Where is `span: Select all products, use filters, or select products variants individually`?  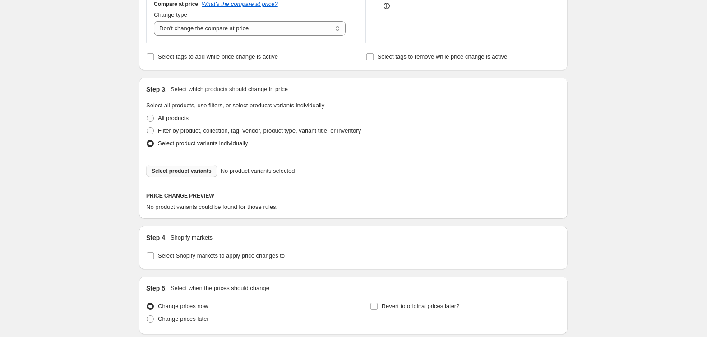 span: Select all products, use filters, or select products variants individually is located at coordinates (235, 105).